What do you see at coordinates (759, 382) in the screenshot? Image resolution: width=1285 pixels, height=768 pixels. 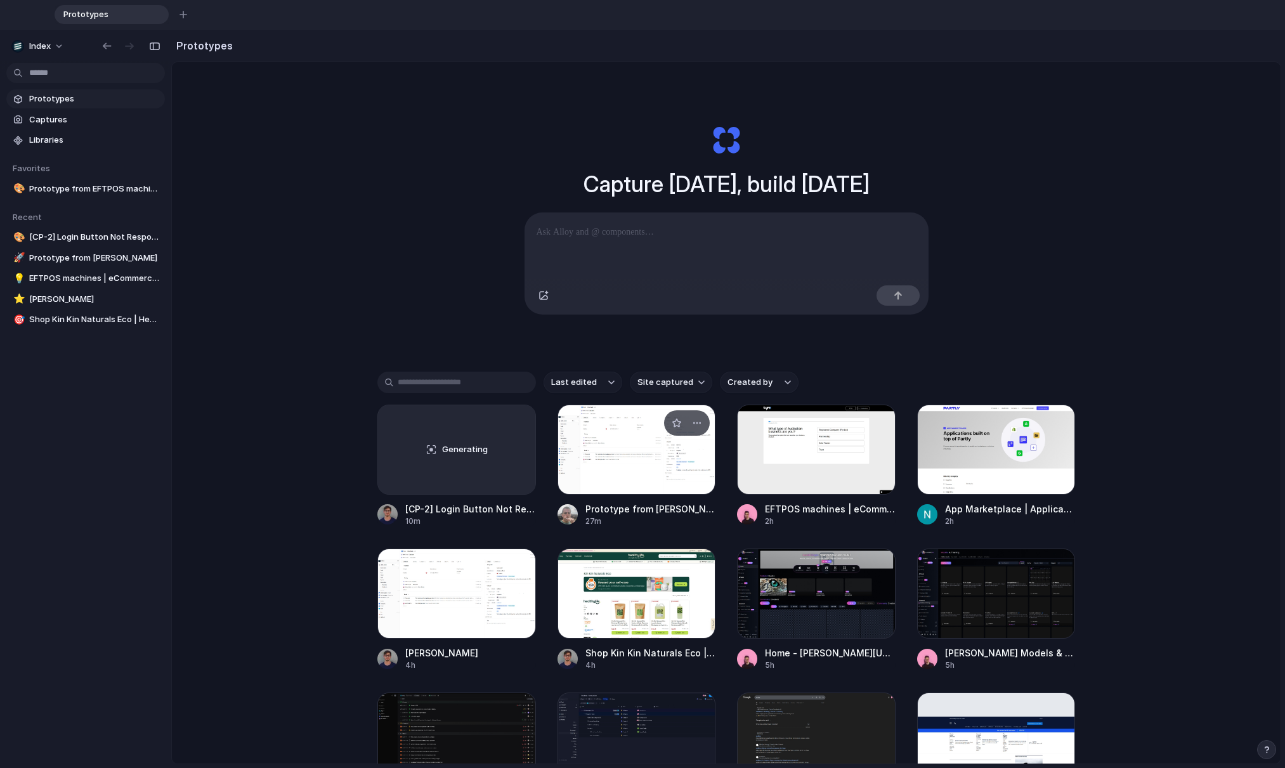 I see `button: Created by` at bounding box center [759, 382].